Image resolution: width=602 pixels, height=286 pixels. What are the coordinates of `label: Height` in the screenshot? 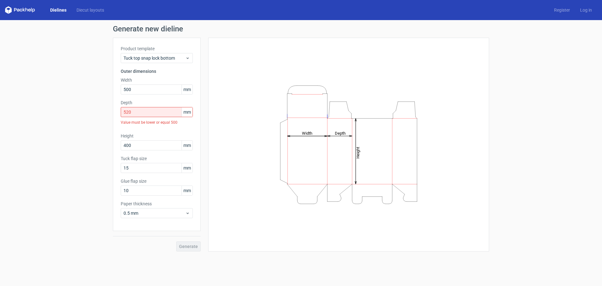 It's located at (157, 136).